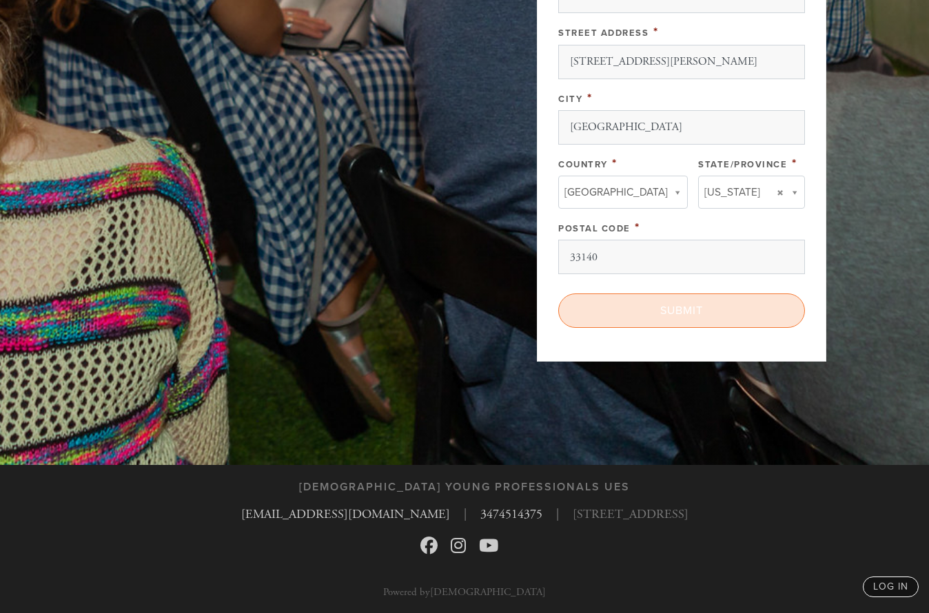 This screenshot has height=613, width=929. I want to click on label: Country, so click(583, 165).